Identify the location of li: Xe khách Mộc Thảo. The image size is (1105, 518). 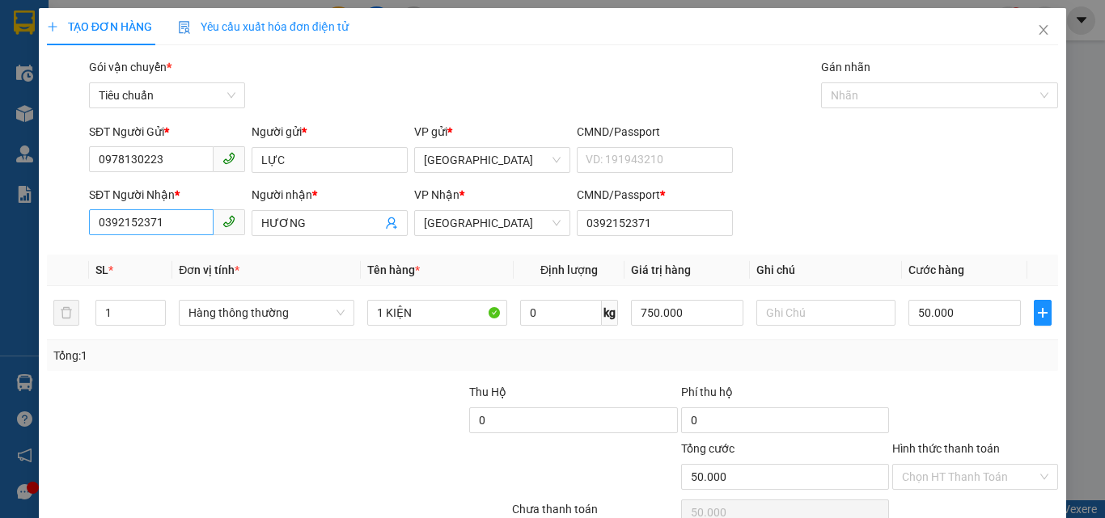
(121, 38).